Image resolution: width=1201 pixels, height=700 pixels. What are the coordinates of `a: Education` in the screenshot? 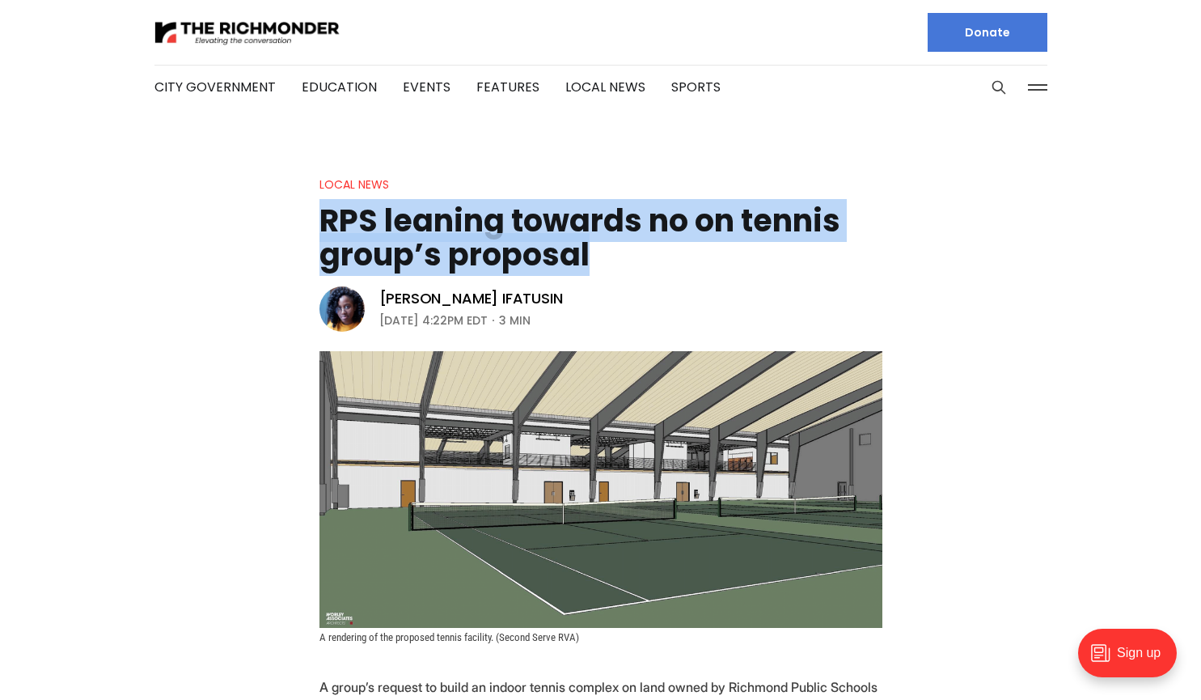 It's located at (339, 87).